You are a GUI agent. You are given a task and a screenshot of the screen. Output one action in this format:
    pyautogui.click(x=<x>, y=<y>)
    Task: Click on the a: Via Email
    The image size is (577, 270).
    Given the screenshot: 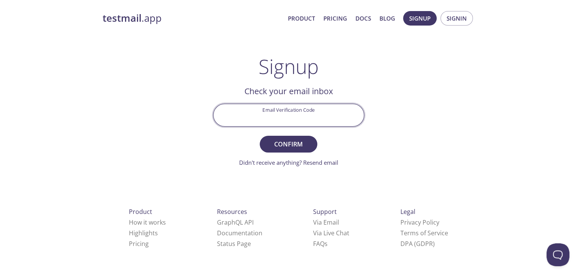 What is the action you would take?
    pyautogui.click(x=326, y=222)
    